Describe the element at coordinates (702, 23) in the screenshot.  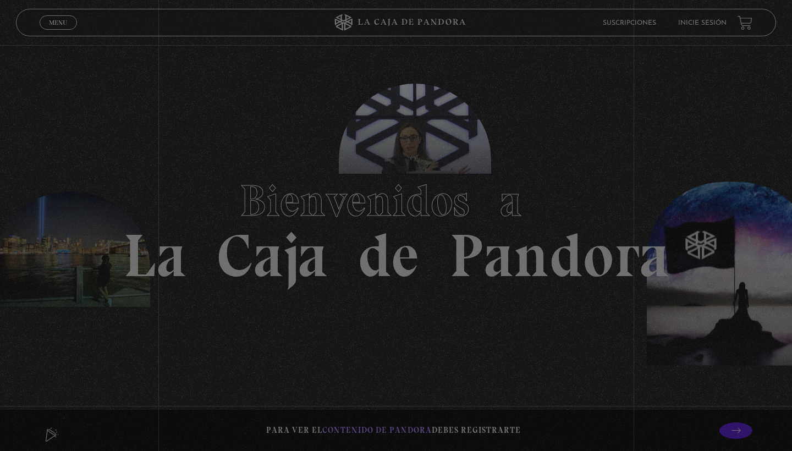
I see `a: Inicie sesión` at that location.